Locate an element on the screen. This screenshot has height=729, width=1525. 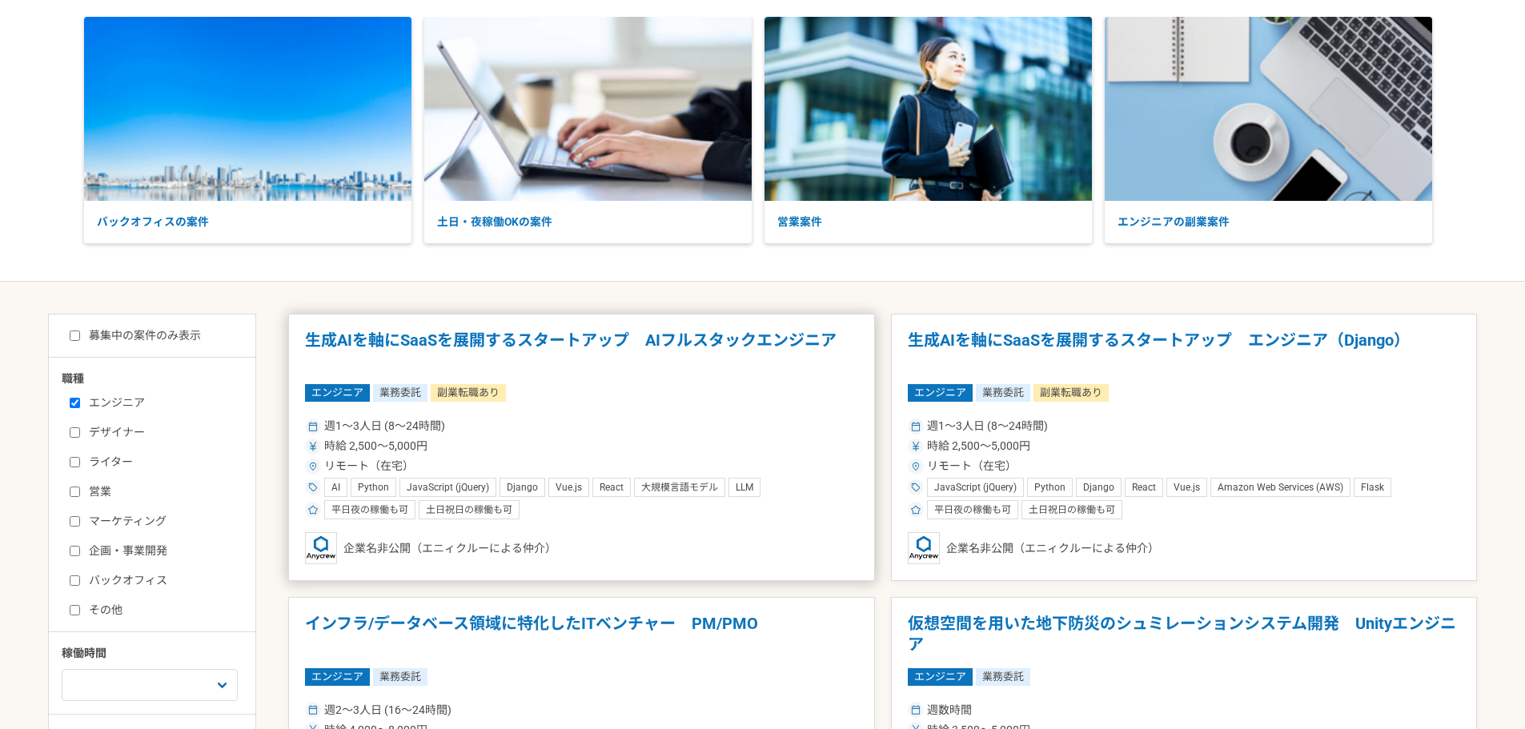
a: エンジニアの副業案件 is located at coordinates (1268, 130).